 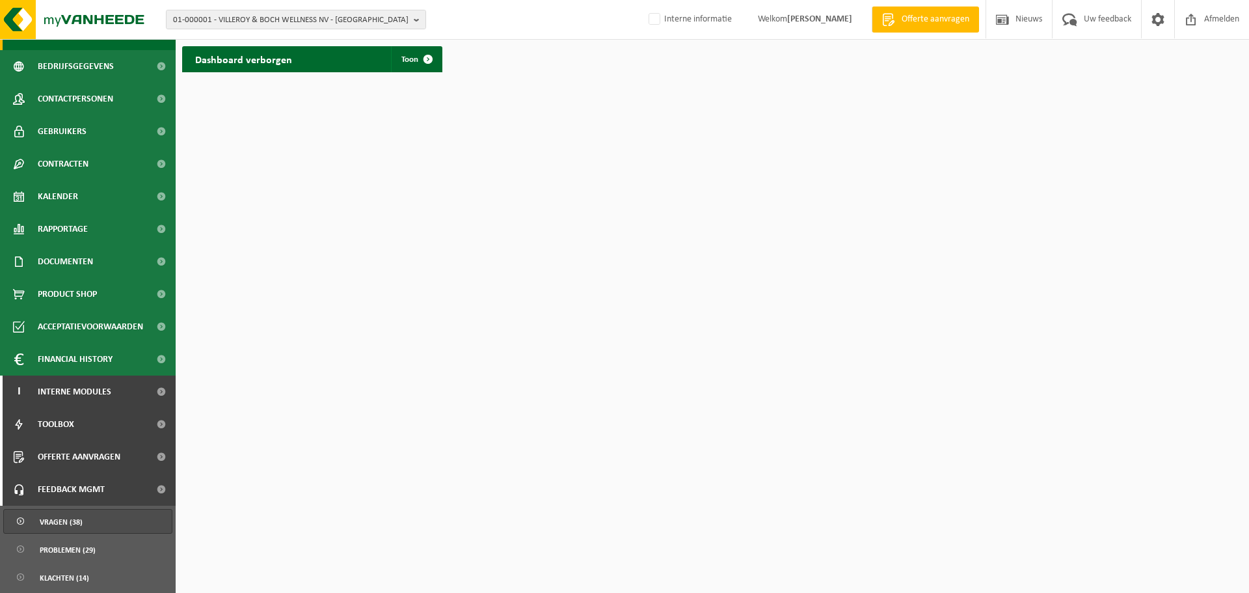 What do you see at coordinates (75, 66) in the screenshot?
I see `span: Bedrijfsgegevens` at bounding box center [75, 66].